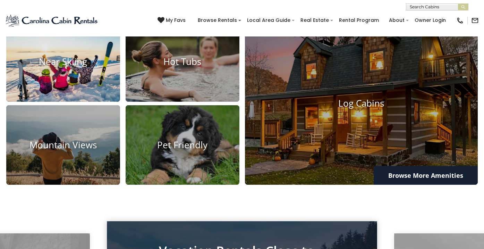 This screenshot has width=484, height=249. Describe the element at coordinates (359, 20) in the screenshot. I see `a: Rental Program` at that location.